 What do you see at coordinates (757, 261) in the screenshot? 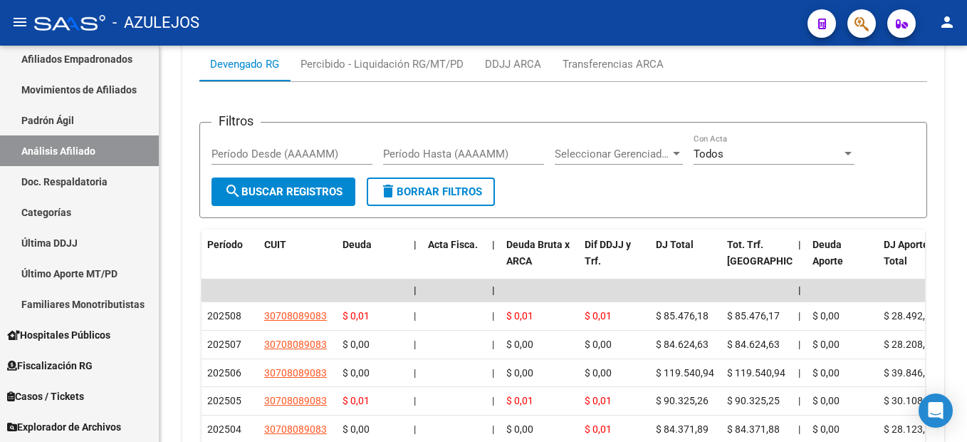
I see `datatable-header-cell: Tot. Trf. Bruto` at bounding box center [757, 261].